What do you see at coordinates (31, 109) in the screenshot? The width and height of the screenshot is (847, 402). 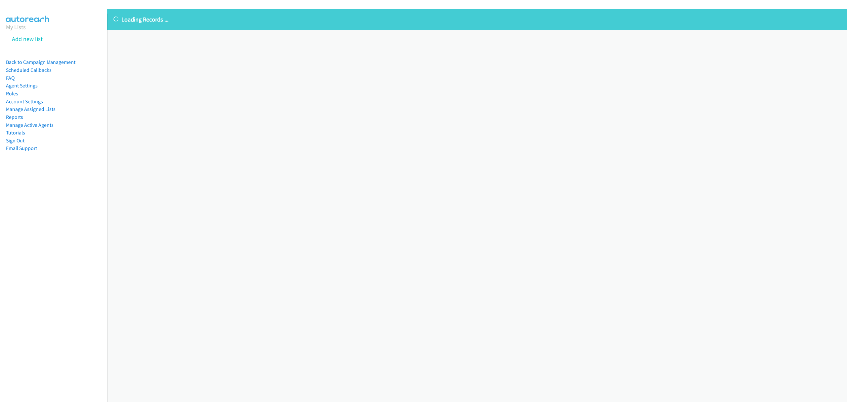 I see `a: Manage Assigned Lists` at bounding box center [31, 109].